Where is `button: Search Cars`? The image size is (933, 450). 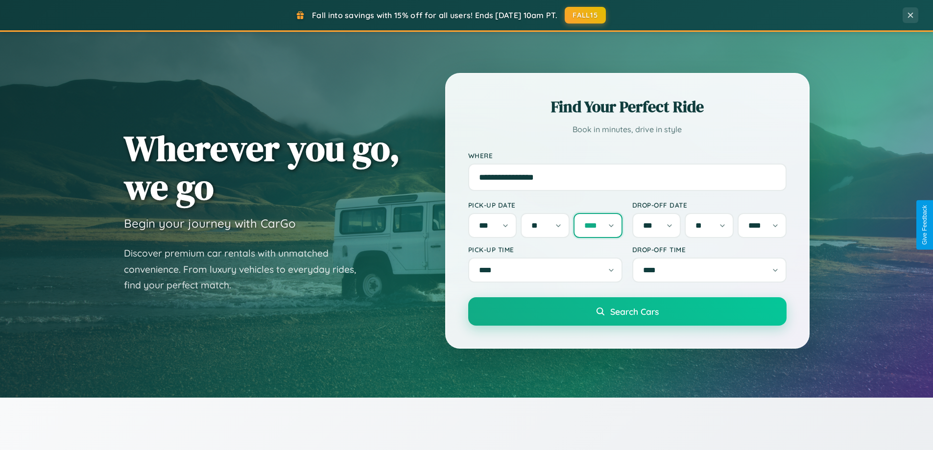 button: Search Cars is located at coordinates (627, 312).